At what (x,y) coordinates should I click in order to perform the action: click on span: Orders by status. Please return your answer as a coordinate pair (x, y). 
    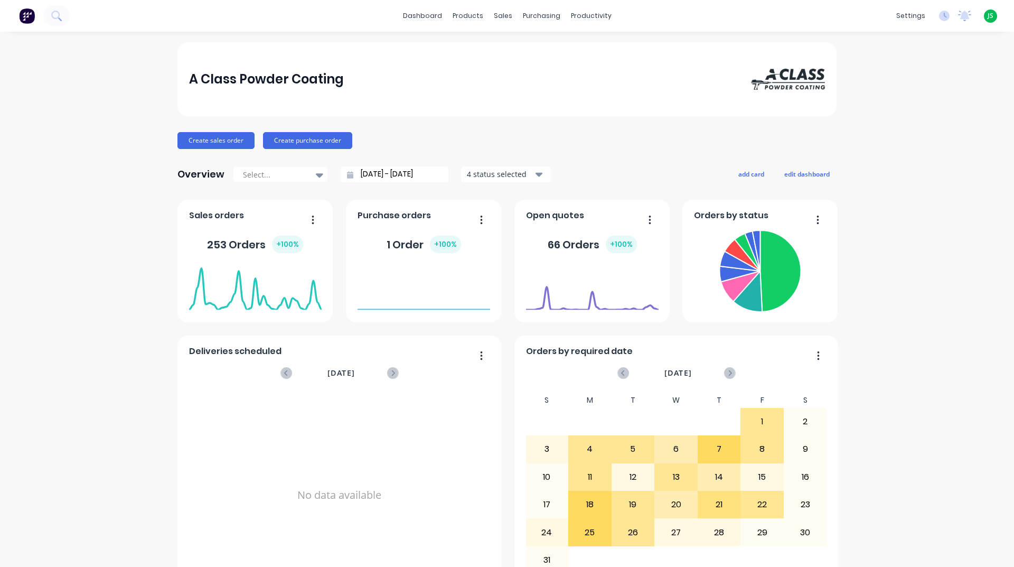
    Looking at the image, I should click on (731, 215).